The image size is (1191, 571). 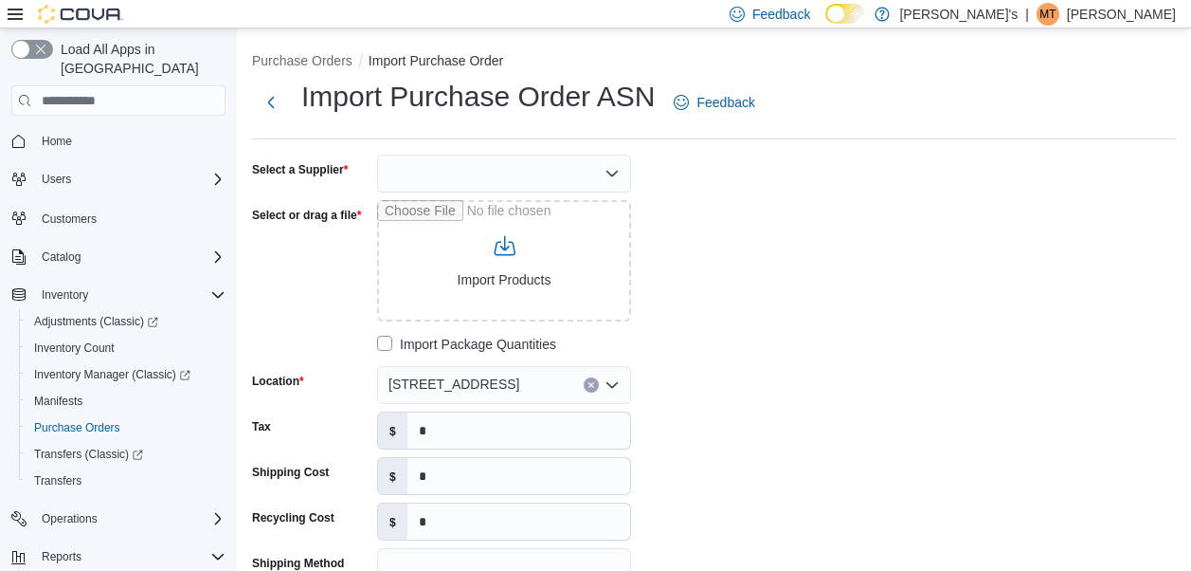 What do you see at coordinates (504, 261) in the screenshot?
I see `input: Use aria labels when no actual label is in use` at bounding box center [504, 261].